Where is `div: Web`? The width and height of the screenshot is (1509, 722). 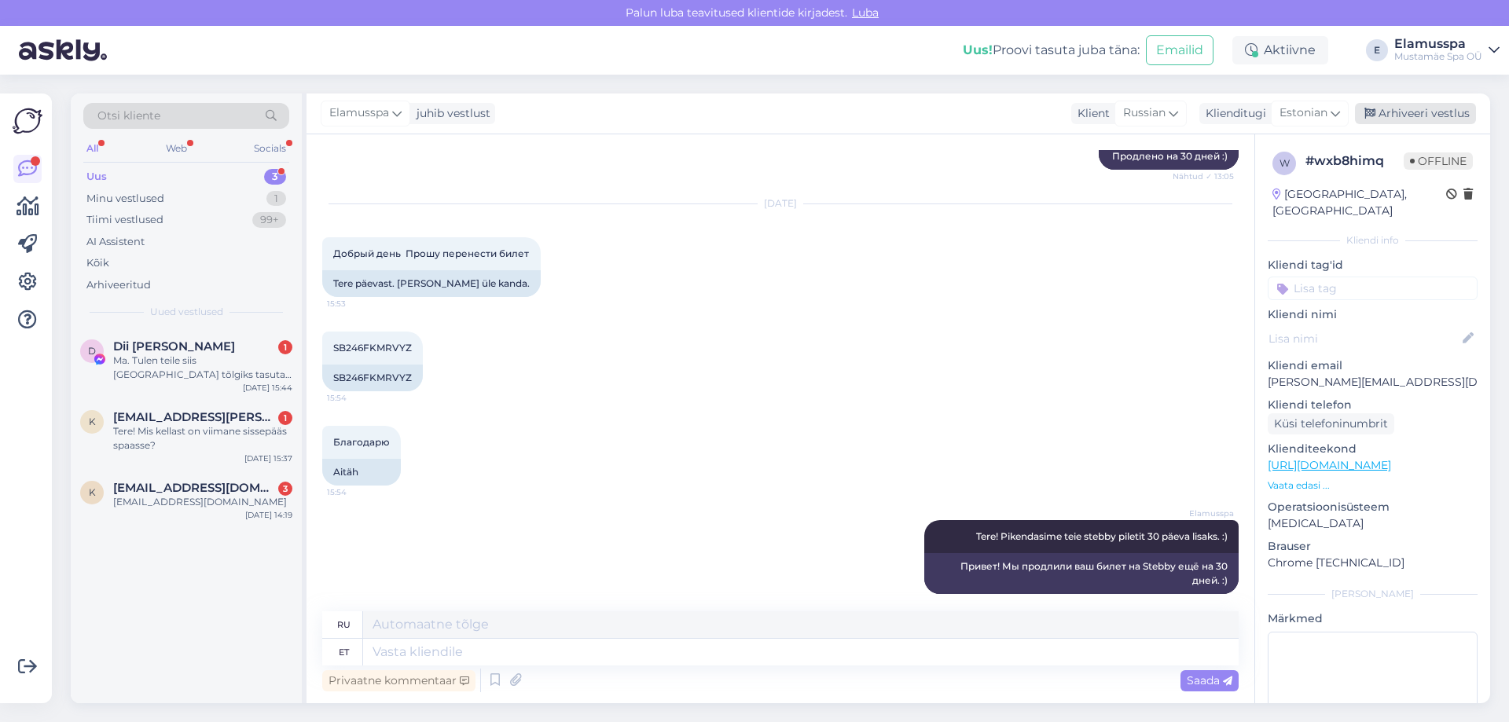
div: Web is located at coordinates (176, 149).